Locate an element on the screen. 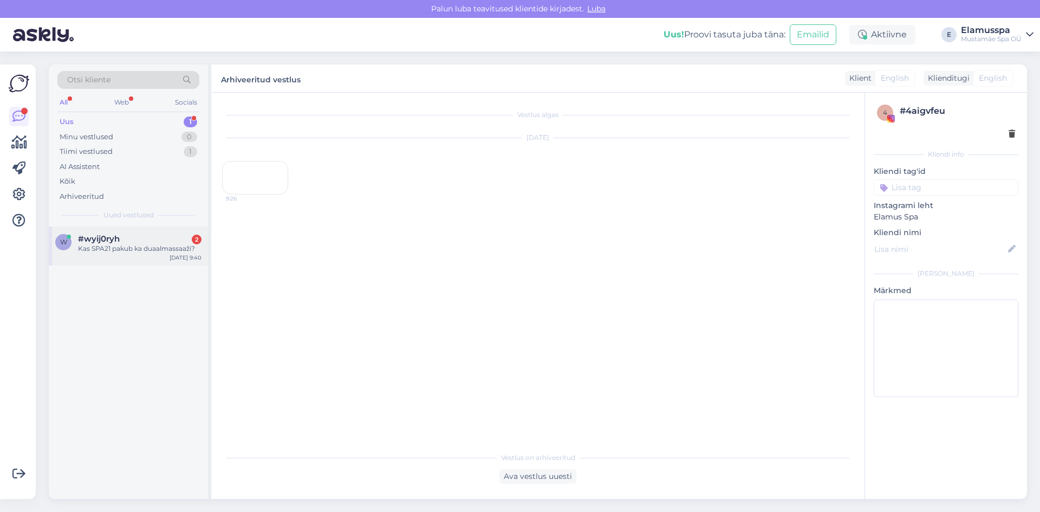 The image size is (1040, 512). span: Otsi kliente is located at coordinates (89, 80).